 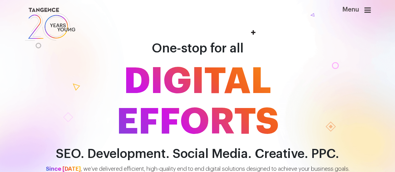 What do you see at coordinates (198, 102) in the screenshot?
I see `span: DIGITAL EFFORTS` at bounding box center [198, 102].